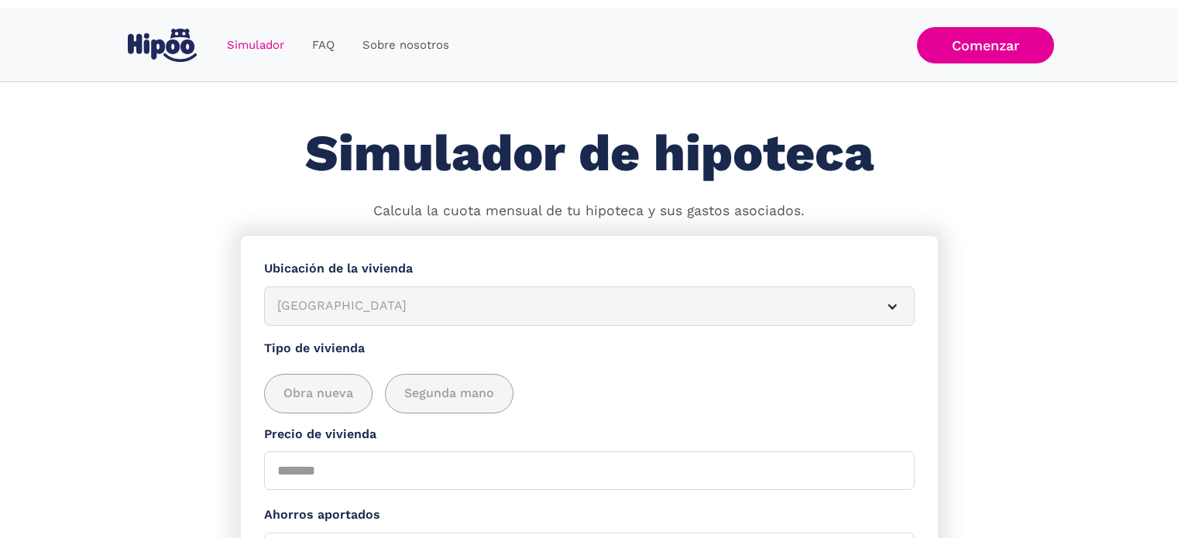  I want to click on label: Tipo de vivienda, so click(590, 349).